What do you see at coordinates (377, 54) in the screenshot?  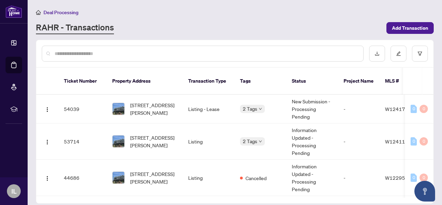 I see `span: download` at bounding box center [377, 54].